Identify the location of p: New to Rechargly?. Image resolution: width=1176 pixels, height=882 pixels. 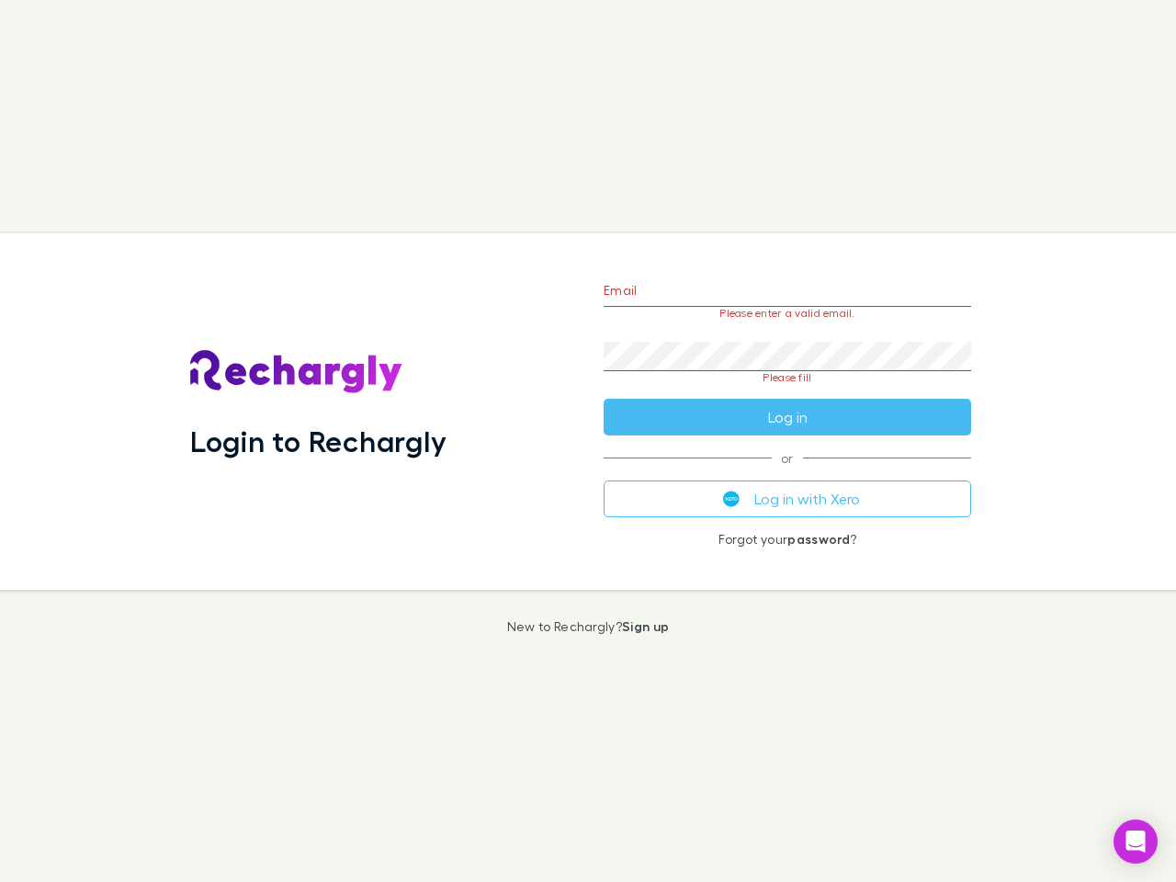
(588, 627).